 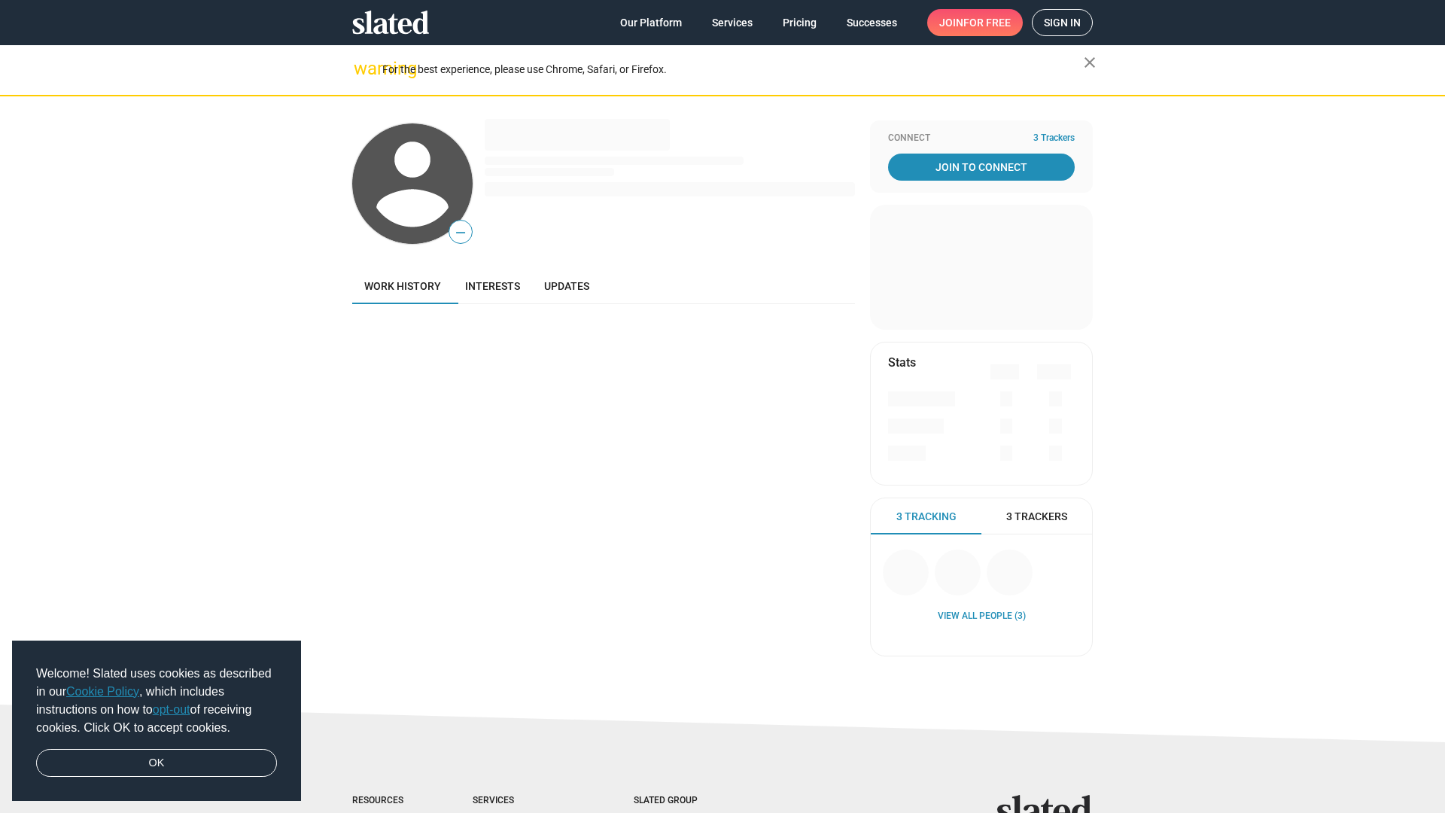 I want to click on span: Interests, so click(x=492, y=286).